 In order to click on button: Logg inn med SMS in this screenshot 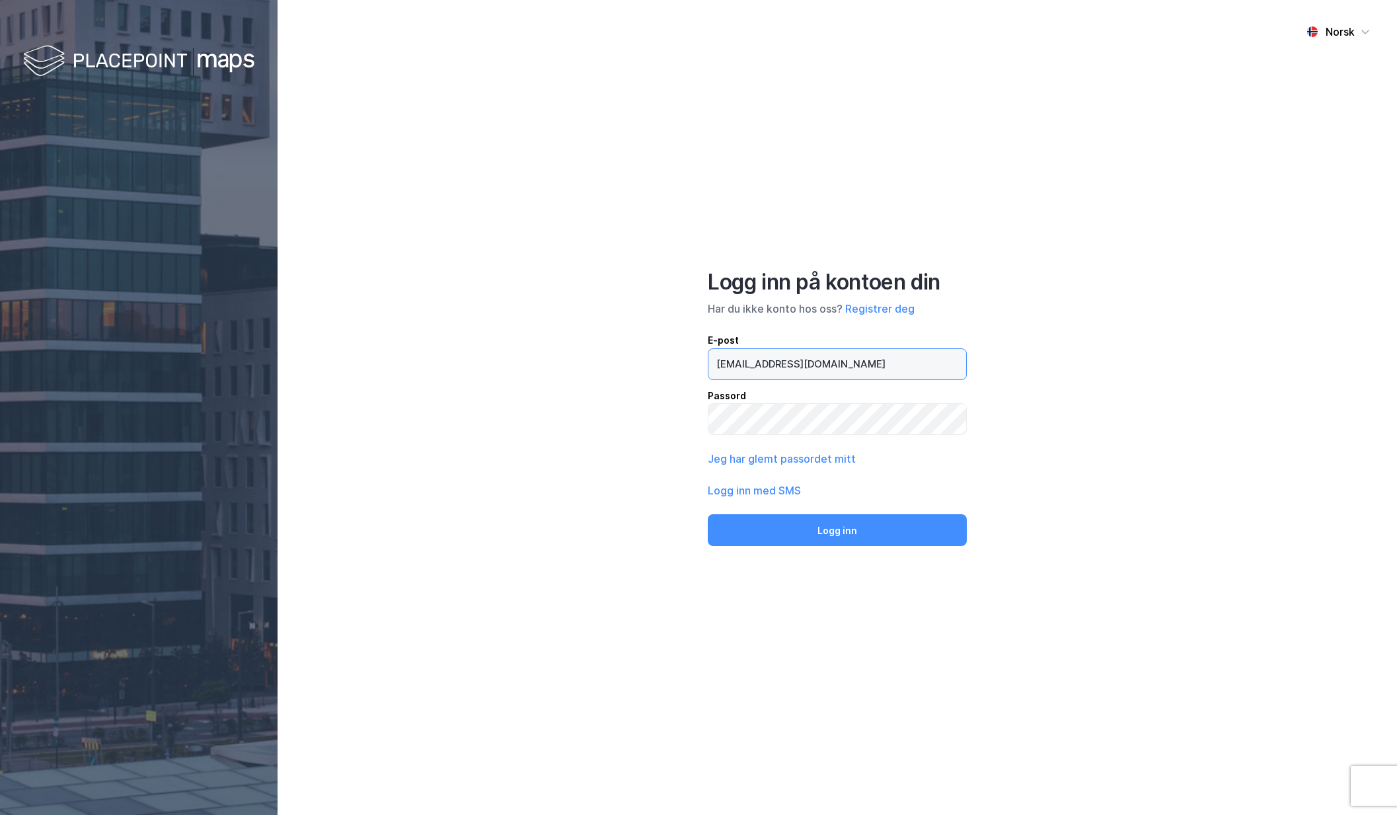, I will do `click(754, 490)`.